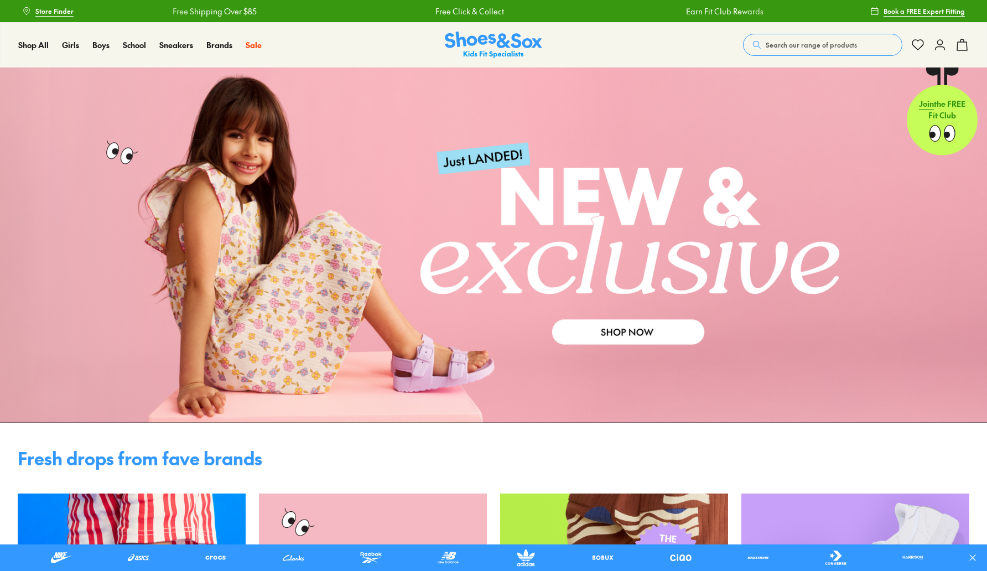  I want to click on a: Store Finder, so click(48, 11).